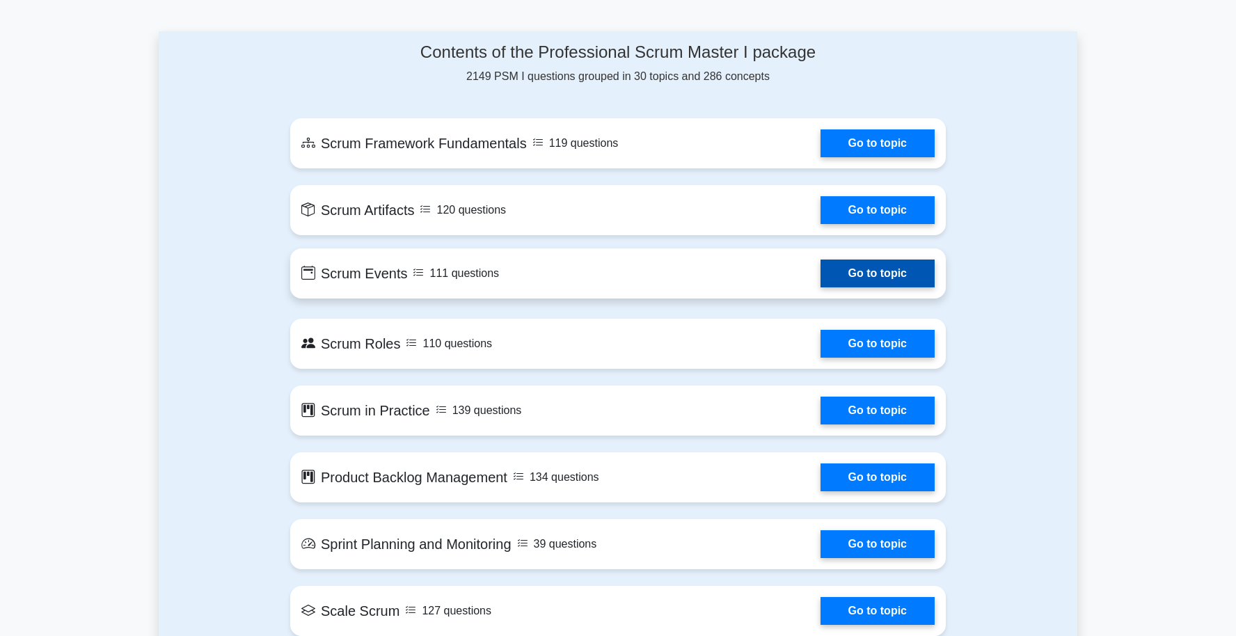  I want to click on div: 2149 PSM I questions grouped in 30 topics and 286 concepts, so click(618, 63).